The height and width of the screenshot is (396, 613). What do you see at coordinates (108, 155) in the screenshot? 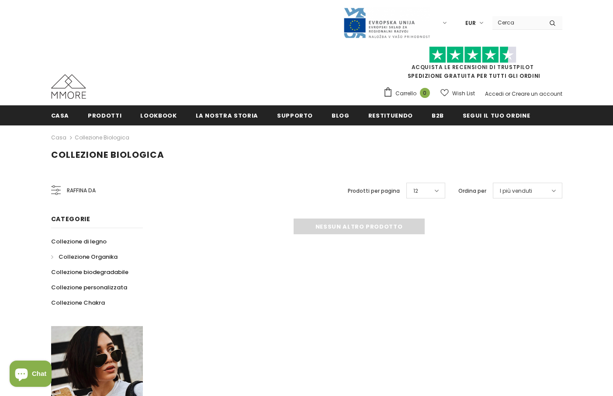
I see `span: Collezione biologica` at bounding box center [108, 155].